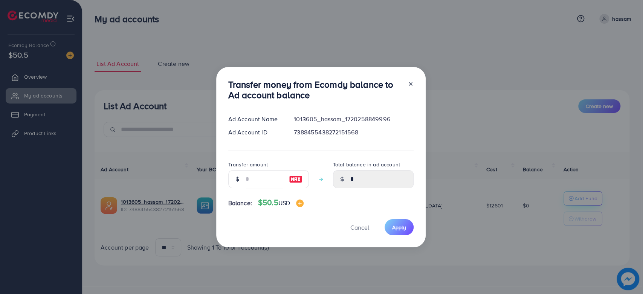 This screenshot has height=294, width=643. Describe the element at coordinates (360, 227) in the screenshot. I see `span: Cancel` at that location.